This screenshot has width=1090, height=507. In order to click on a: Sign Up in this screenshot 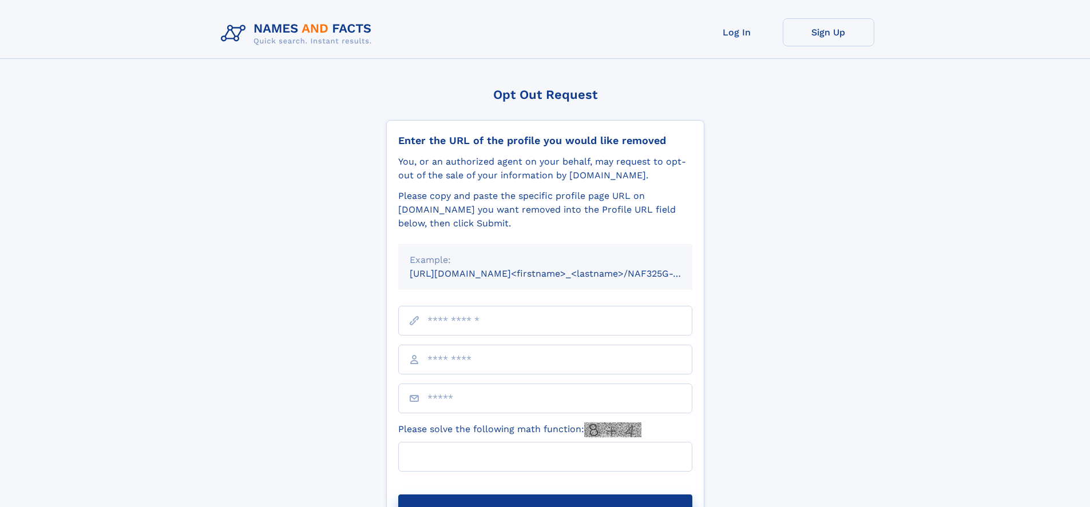, I will do `click(828, 32)`.